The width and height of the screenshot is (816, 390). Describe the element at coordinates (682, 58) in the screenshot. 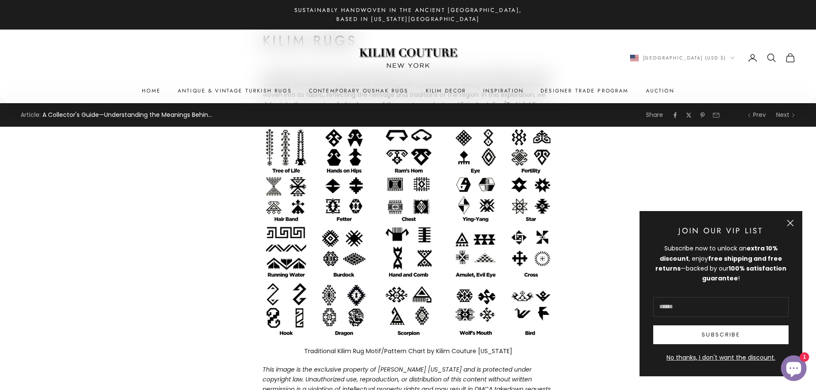

I see `button: Change country or currency` at that location.